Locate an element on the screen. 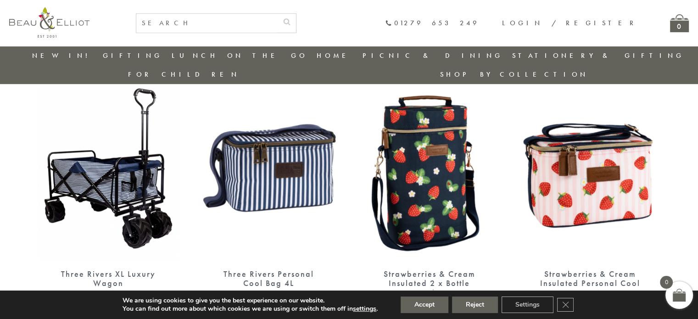 The width and height of the screenshot is (698, 319). button: Close GDPR Cookie Banner is located at coordinates (565, 305).